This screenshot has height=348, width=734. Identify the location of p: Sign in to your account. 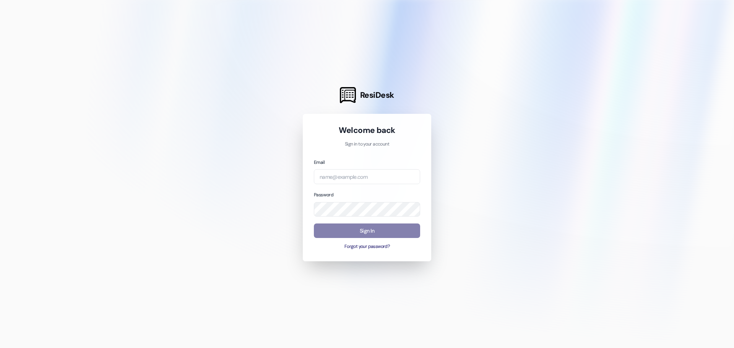
(367, 145).